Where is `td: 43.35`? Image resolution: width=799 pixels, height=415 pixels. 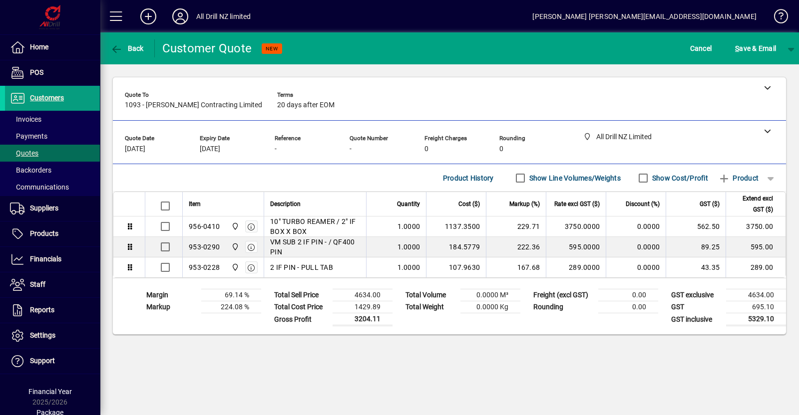
td: 43.35 is located at coordinates (695, 268).